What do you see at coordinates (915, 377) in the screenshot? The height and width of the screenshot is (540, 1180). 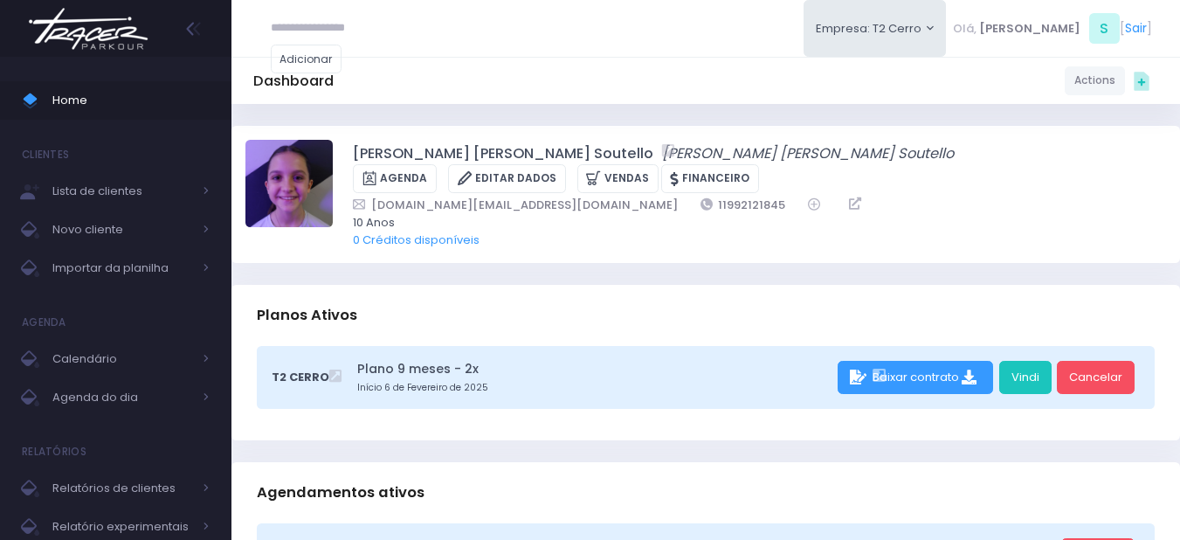 I see `div: Baixar contrato` at bounding box center [915, 377].